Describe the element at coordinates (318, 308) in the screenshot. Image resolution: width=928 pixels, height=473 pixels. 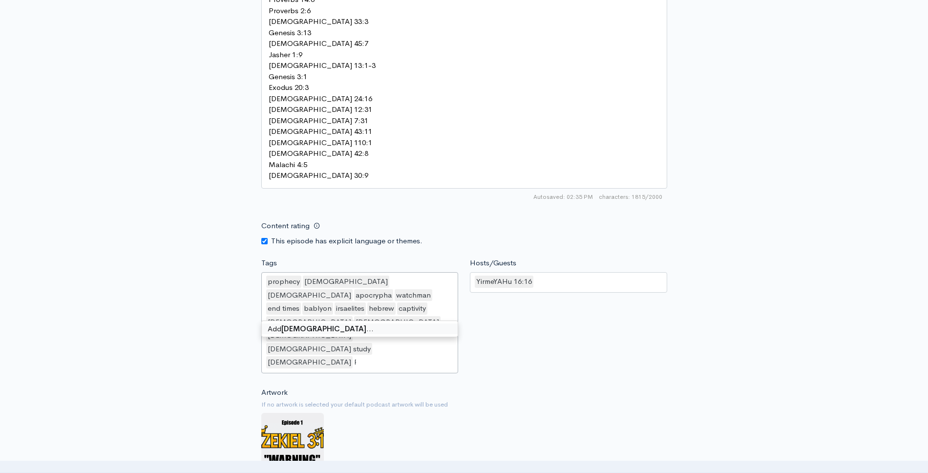
I see `div: bablyon` at that location.